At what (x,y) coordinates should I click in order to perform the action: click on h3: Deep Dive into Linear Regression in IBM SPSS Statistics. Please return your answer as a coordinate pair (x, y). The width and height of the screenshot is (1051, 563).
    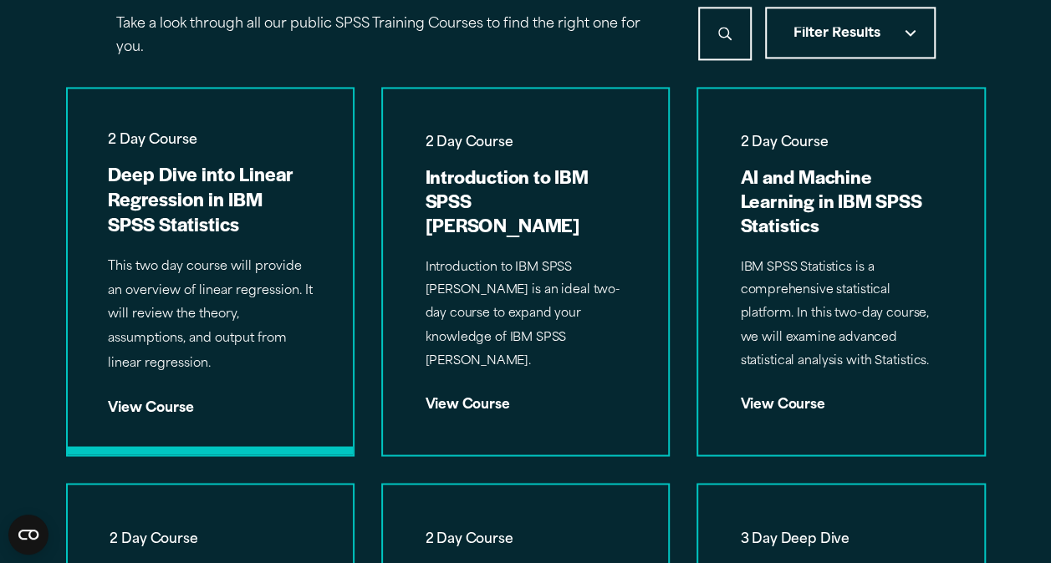
    Looking at the image, I should click on (210, 199).